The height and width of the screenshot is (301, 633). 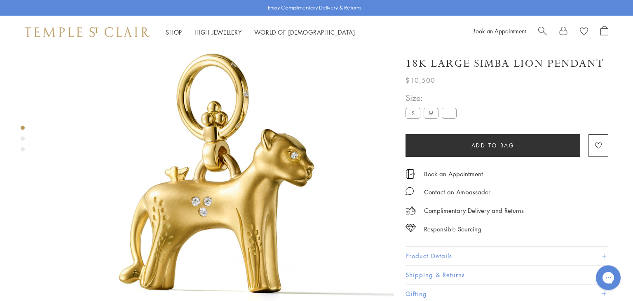 What do you see at coordinates (493, 145) in the screenshot?
I see `button: Add to bag` at bounding box center [493, 145].